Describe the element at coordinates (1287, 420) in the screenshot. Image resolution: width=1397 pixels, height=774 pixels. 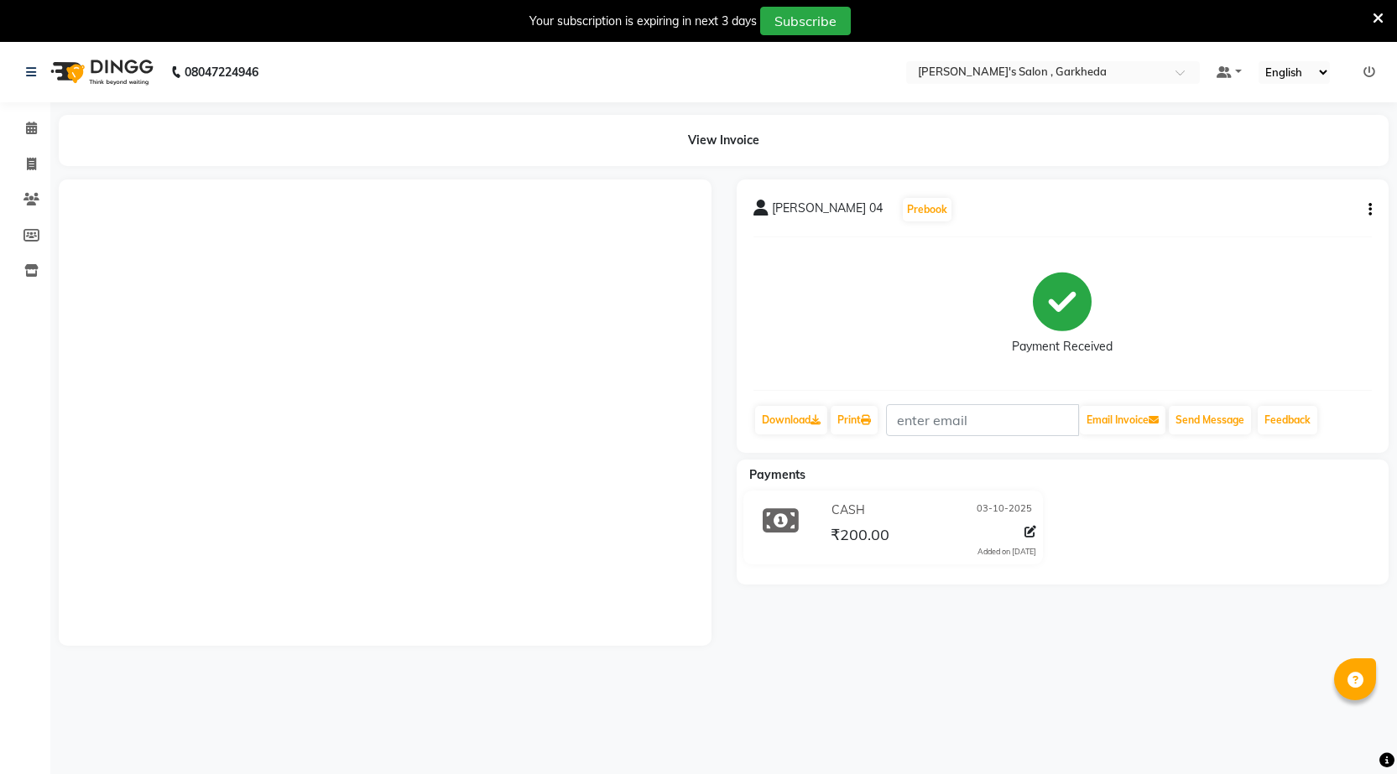
I see `a: Feedback` at that location.